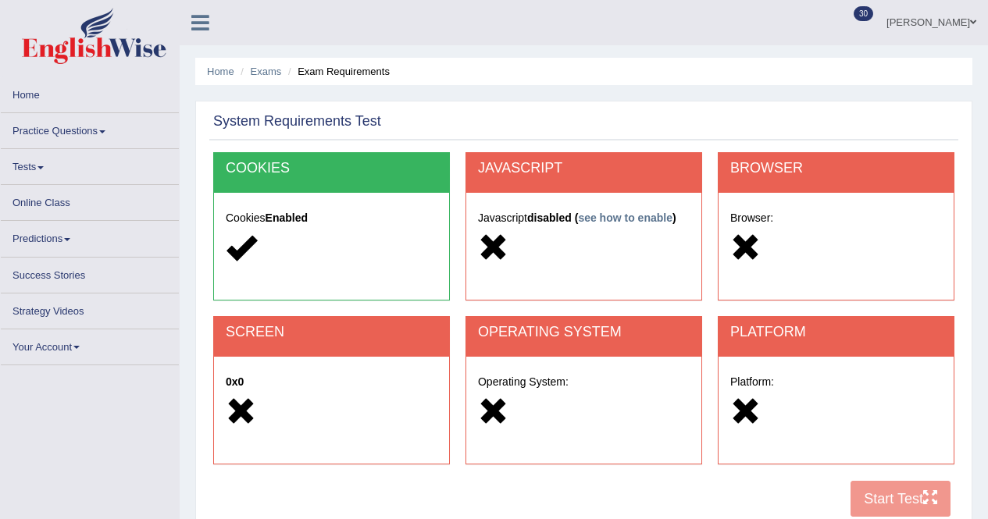 This screenshot has height=519, width=988. I want to click on strong: Enabled, so click(286, 218).